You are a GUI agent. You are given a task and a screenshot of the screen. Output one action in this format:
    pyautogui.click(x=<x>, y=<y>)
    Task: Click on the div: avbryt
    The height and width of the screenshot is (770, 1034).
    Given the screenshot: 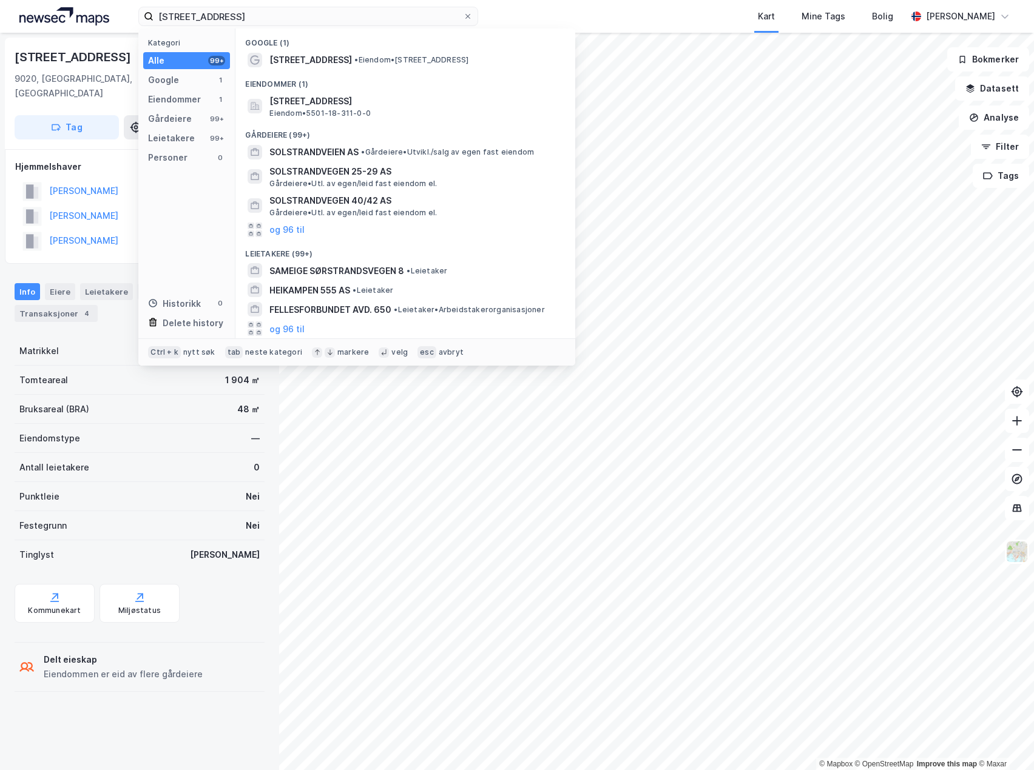 What is the action you would take?
    pyautogui.click(x=451, y=352)
    